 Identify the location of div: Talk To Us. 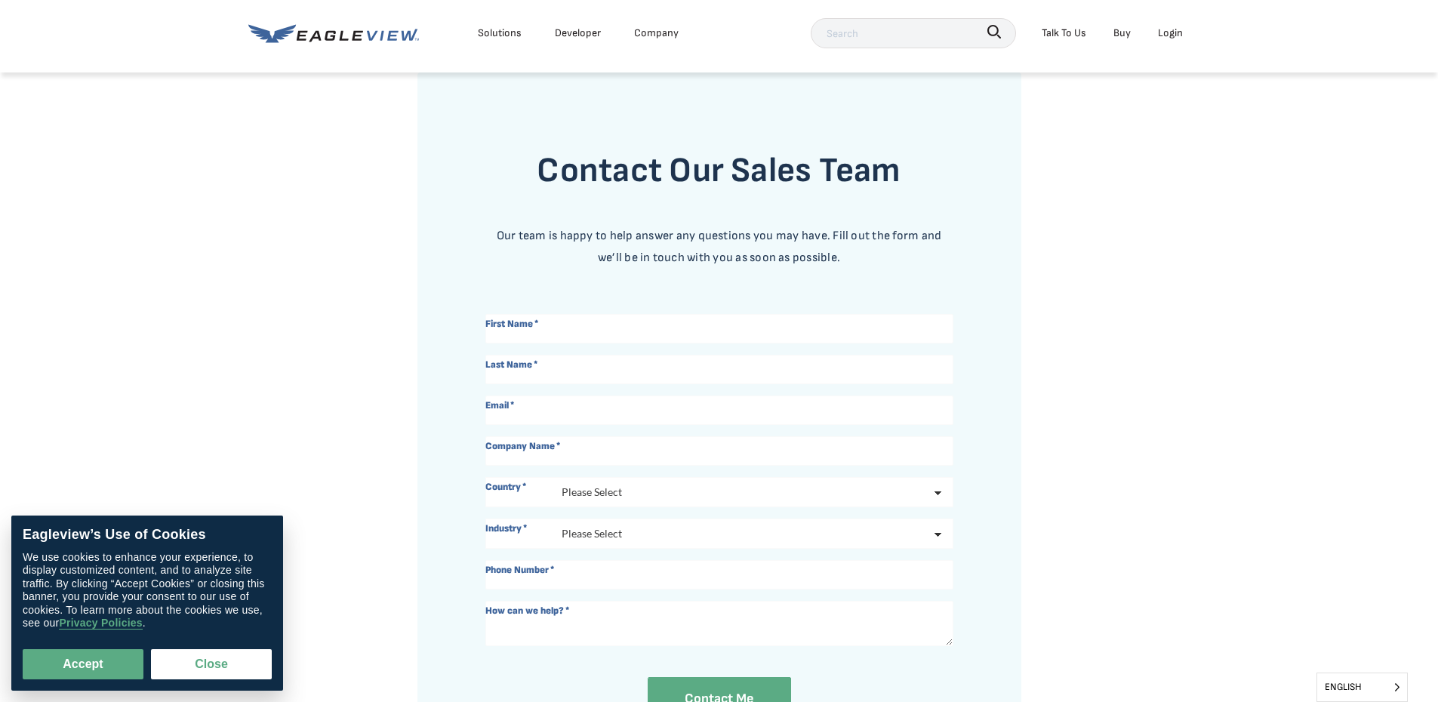
(1064, 32).